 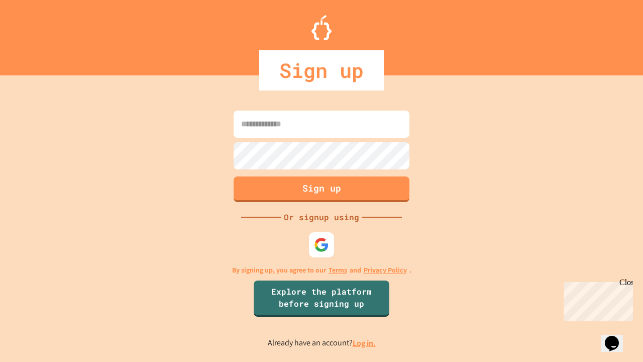 I want to click on div: Chat with us now!Close, so click(x=37, y=34).